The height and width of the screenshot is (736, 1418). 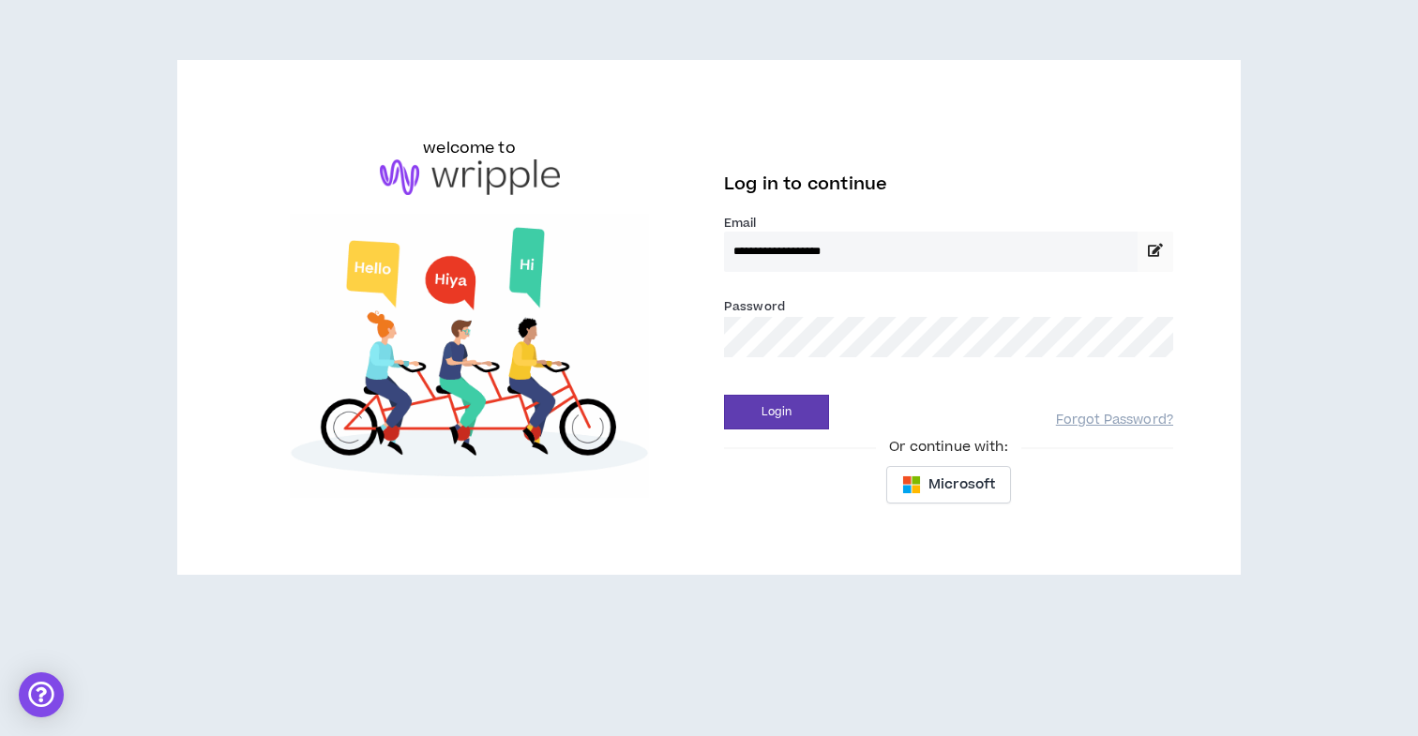 What do you see at coordinates (41, 695) in the screenshot?
I see `div: Open Intercom Messenger` at bounding box center [41, 695].